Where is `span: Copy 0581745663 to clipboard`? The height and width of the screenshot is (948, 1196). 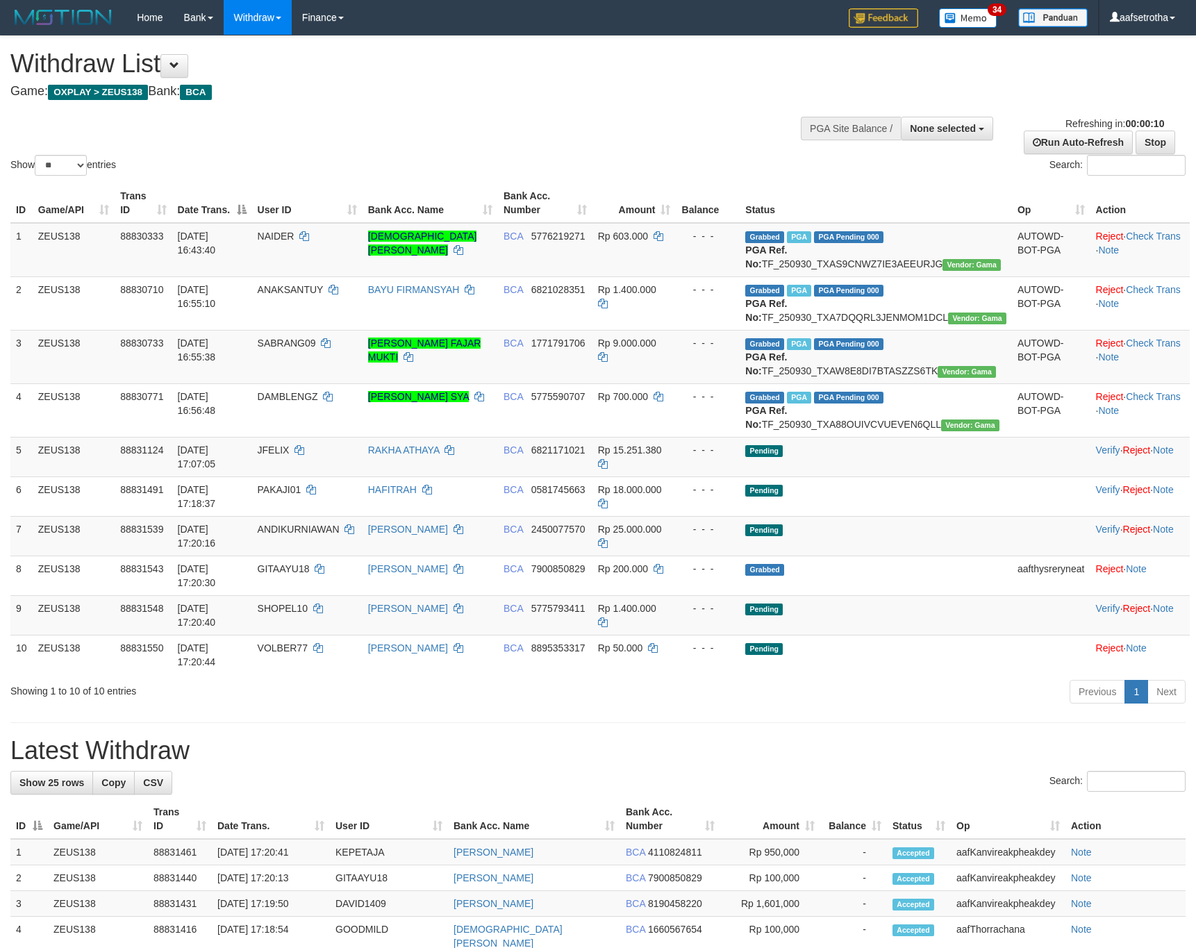
span: Copy 0581745663 to clipboard is located at coordinates (558, 490).